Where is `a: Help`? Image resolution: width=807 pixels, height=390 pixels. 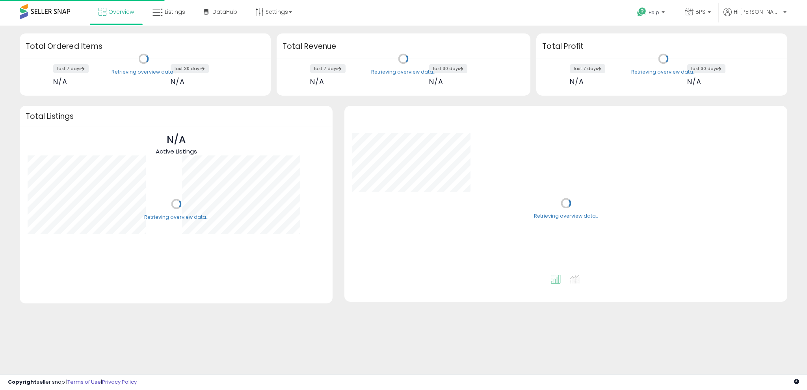
a: Help is located at coordinates (652, 13).